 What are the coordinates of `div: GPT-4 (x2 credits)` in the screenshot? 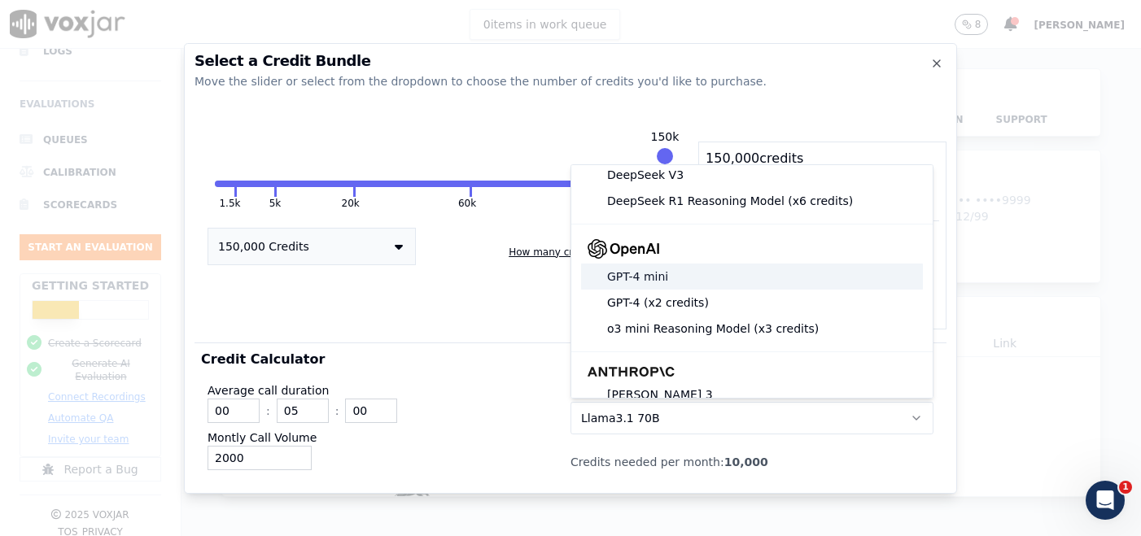 It's located at (752, 303).